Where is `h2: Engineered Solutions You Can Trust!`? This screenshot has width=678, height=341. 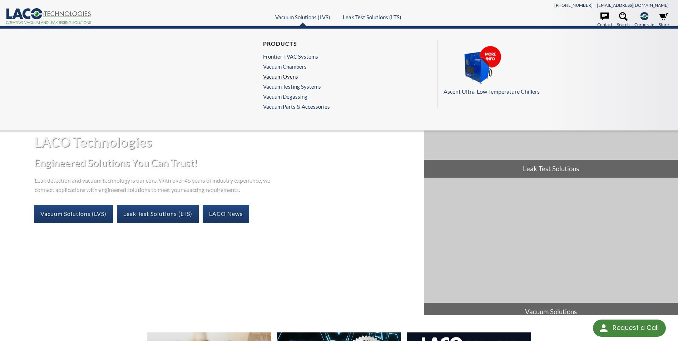
h2: Engineered Solutions You Can Trust! is located at coordinates (226, 163).